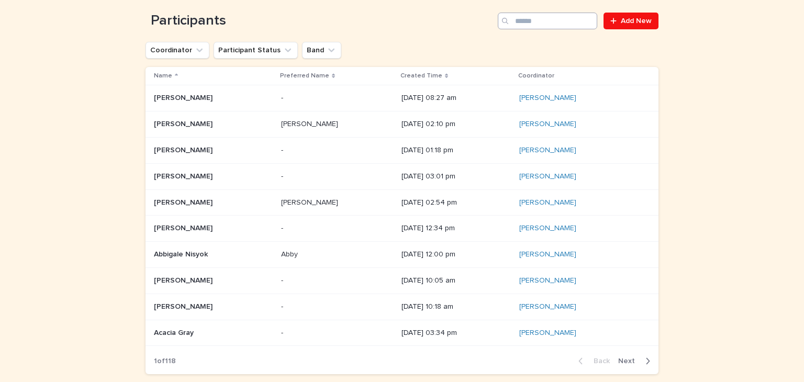 This screenshot has height=382, width=804. I want to click on input: Search, so click(547, 21).